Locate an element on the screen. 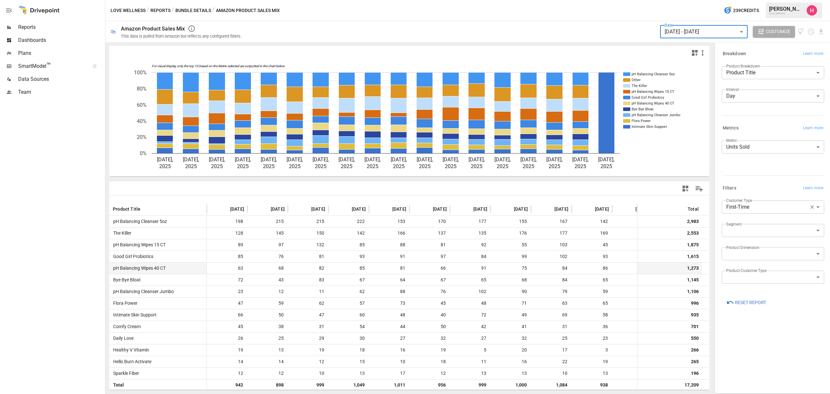 The height and width of the screenshot is (394, 830). div: Day is located at coordinates (773, 96).